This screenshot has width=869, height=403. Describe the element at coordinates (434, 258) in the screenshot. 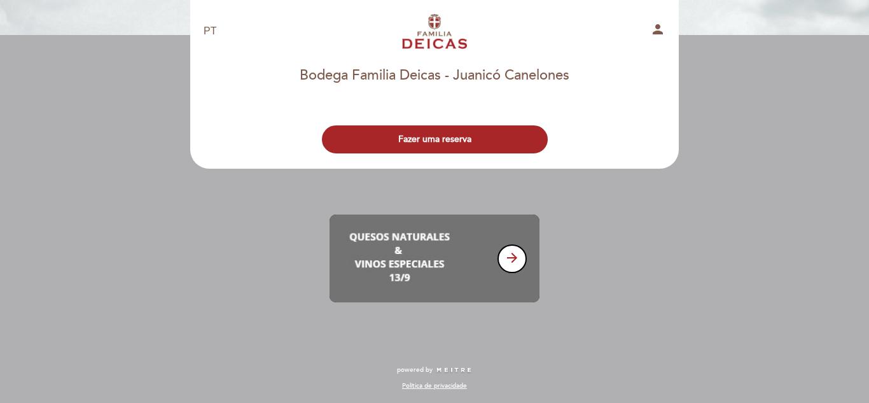

I see `img: banner_1757583037.jpeg` at that location.